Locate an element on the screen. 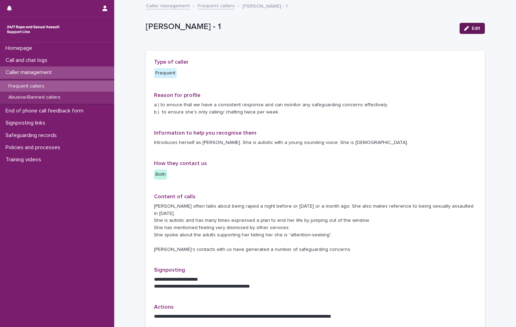 The image size is (516, 327). span: Information to help you recognise them is located at coordinates (205, 133).